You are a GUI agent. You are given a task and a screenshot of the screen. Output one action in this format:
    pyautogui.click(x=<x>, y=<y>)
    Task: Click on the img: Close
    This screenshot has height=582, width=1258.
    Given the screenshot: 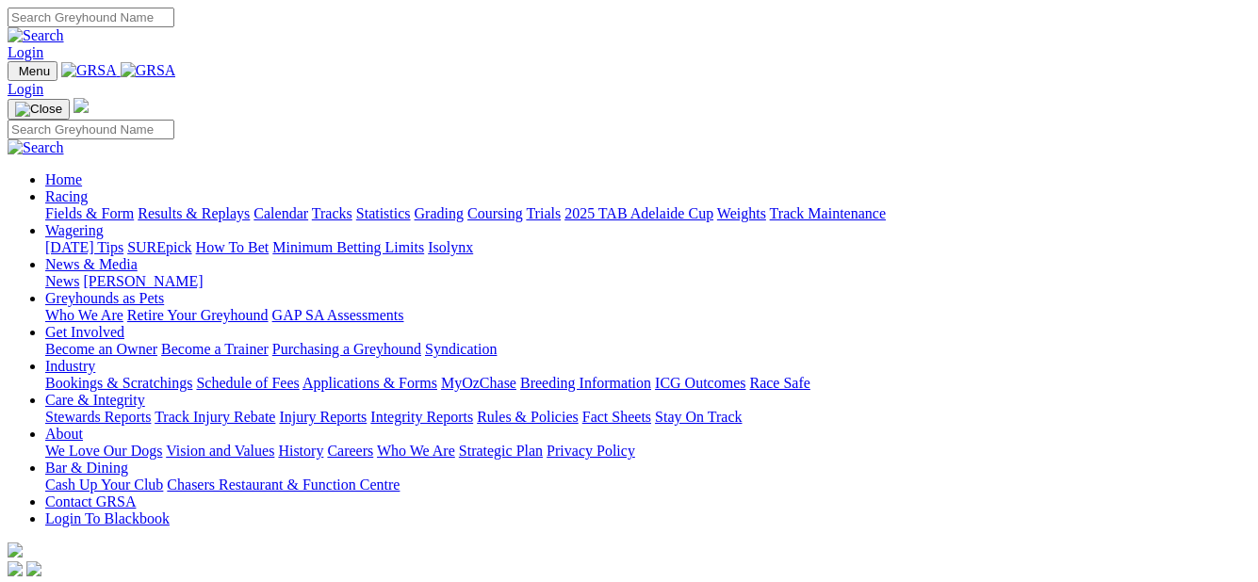 What is the action you would take?
    pyautogui.click(x=39, y=109)
    